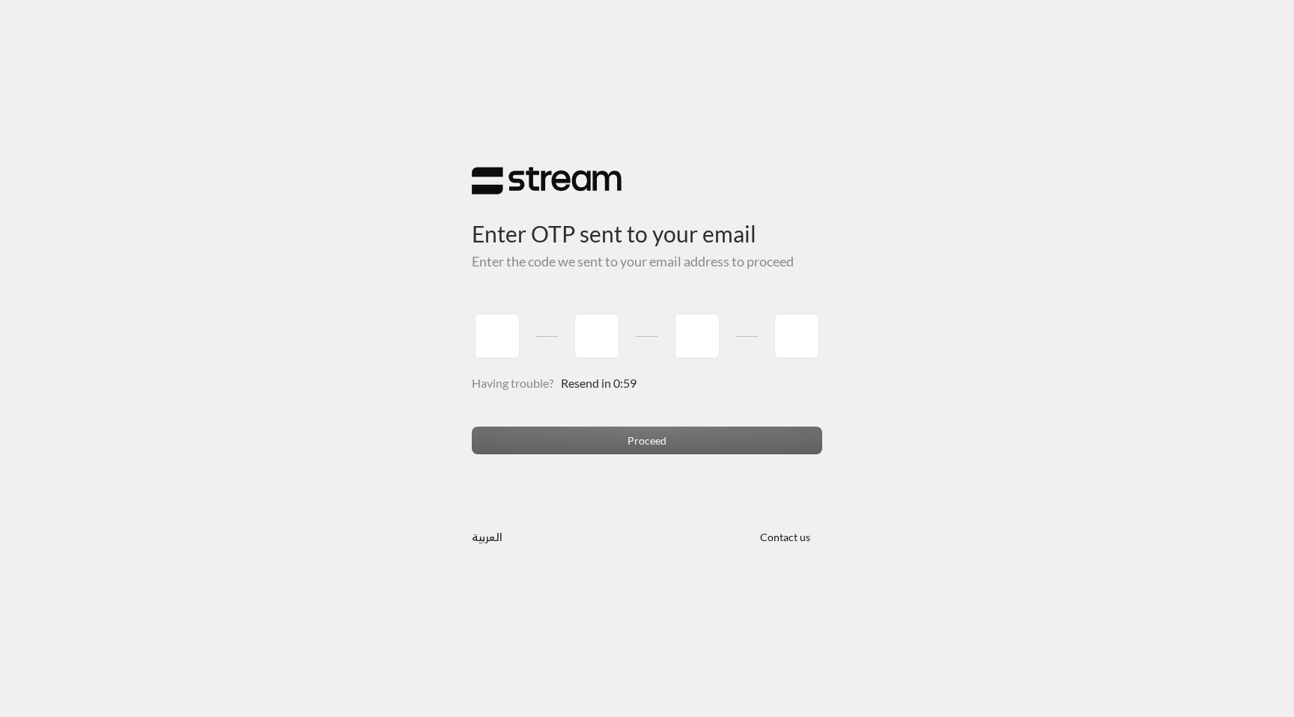  What do you see at coordinates (487, 536) in the screenshot?
I see `a: العربية` at bounding box center [487, 536].